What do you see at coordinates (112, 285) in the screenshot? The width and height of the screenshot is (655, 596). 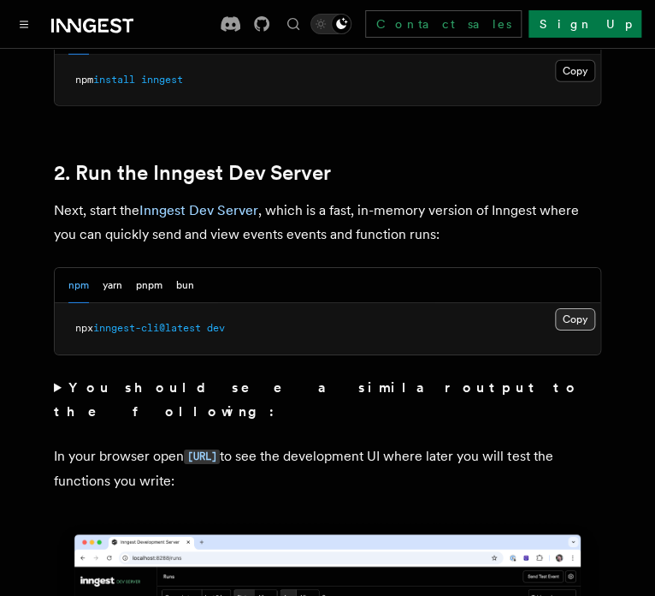 I see `button: yarn` at bounding box center [112, 285].